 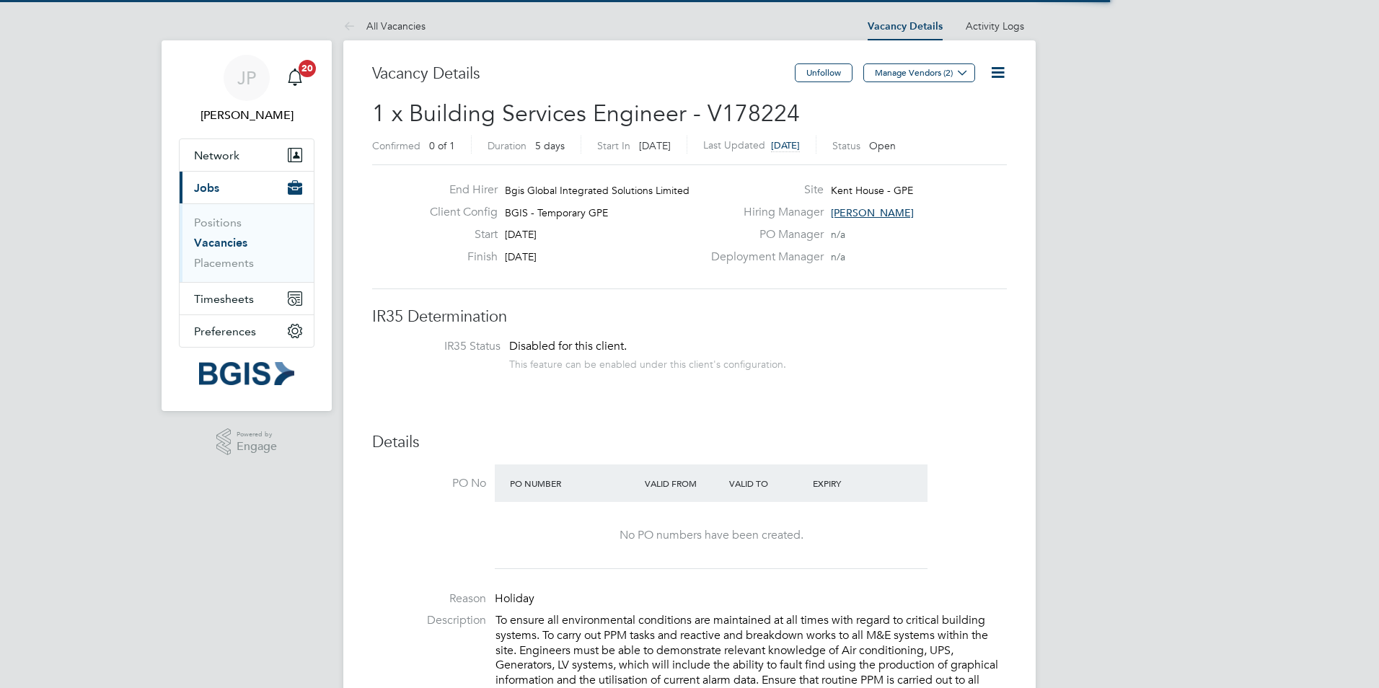 I want to click on span: Kent House - GPE, so click(x=872, y=190).